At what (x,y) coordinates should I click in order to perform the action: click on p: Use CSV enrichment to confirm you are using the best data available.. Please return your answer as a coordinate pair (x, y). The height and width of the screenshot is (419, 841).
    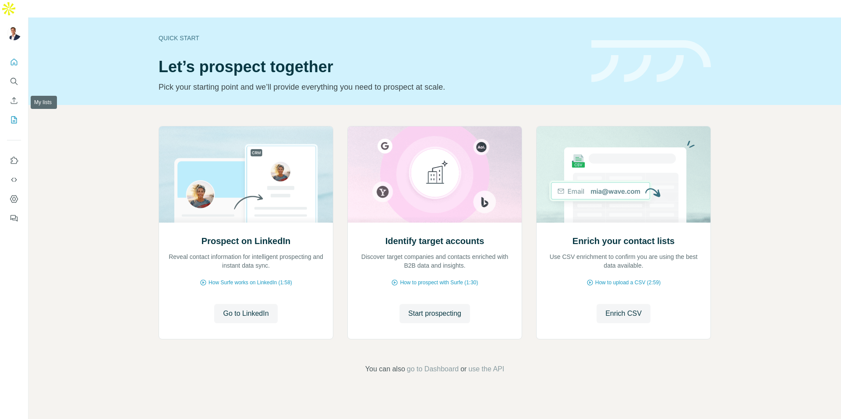
    Looking at the image, I should click on (623, 261).